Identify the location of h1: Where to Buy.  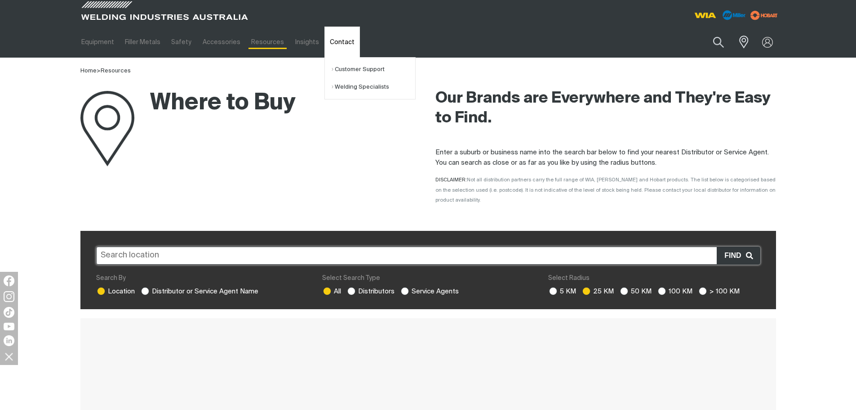
(188, 103).